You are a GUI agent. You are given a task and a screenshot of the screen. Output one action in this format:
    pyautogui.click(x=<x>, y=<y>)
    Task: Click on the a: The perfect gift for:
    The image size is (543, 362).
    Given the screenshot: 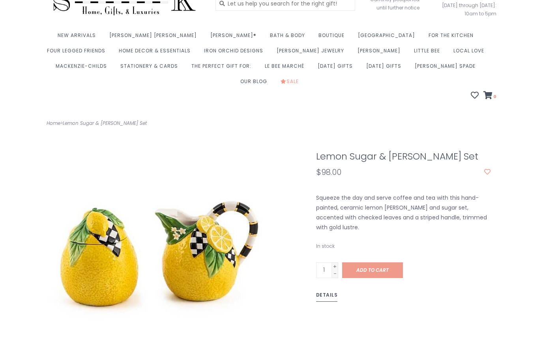 What is the action you would take?
    pyautogui.click(x=223, y=68)
    